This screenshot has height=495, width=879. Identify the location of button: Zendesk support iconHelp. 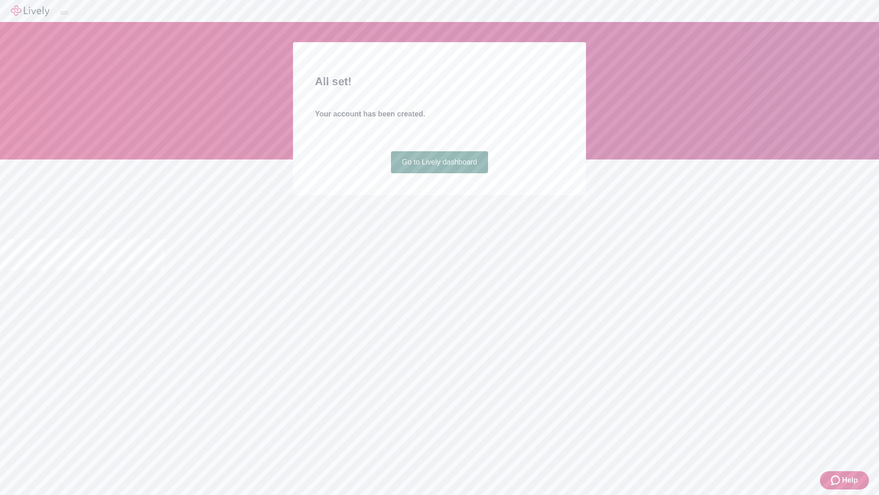
(844, 480).